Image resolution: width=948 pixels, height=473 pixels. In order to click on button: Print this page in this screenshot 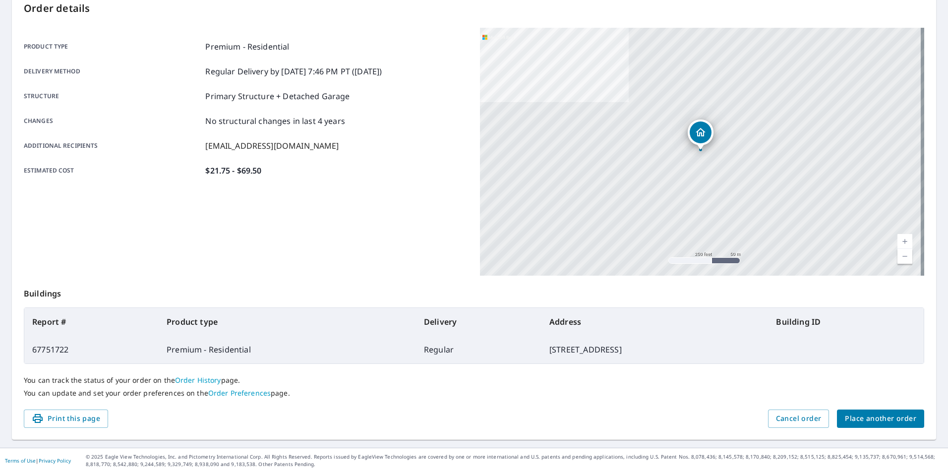, I will do `click(66, 419)`.